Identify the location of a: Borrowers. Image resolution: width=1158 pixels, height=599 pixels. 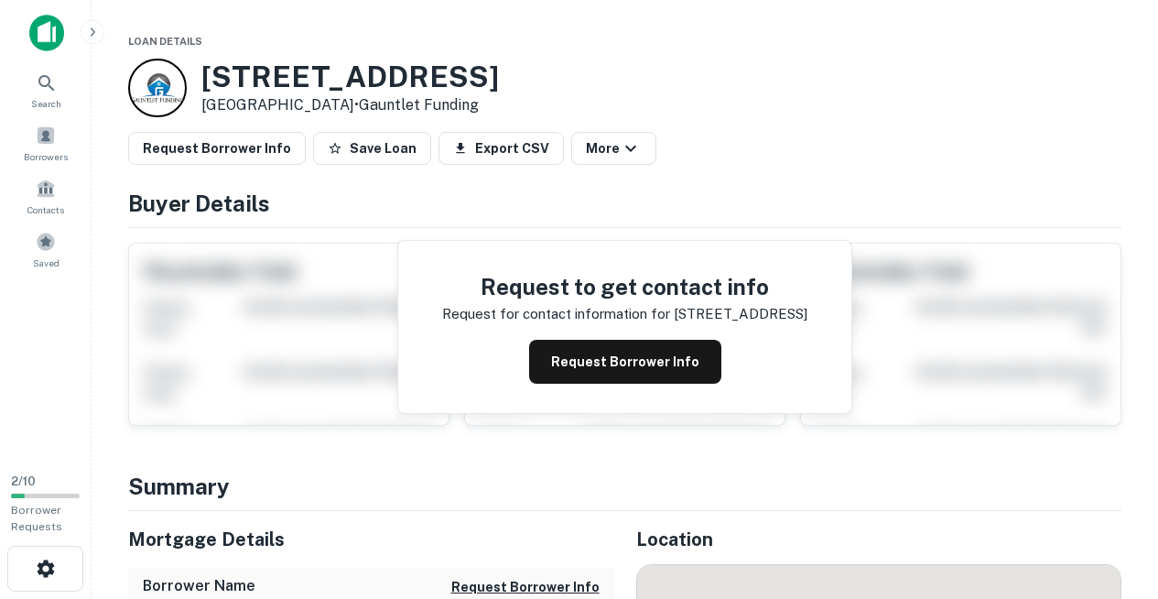
(46, 143).